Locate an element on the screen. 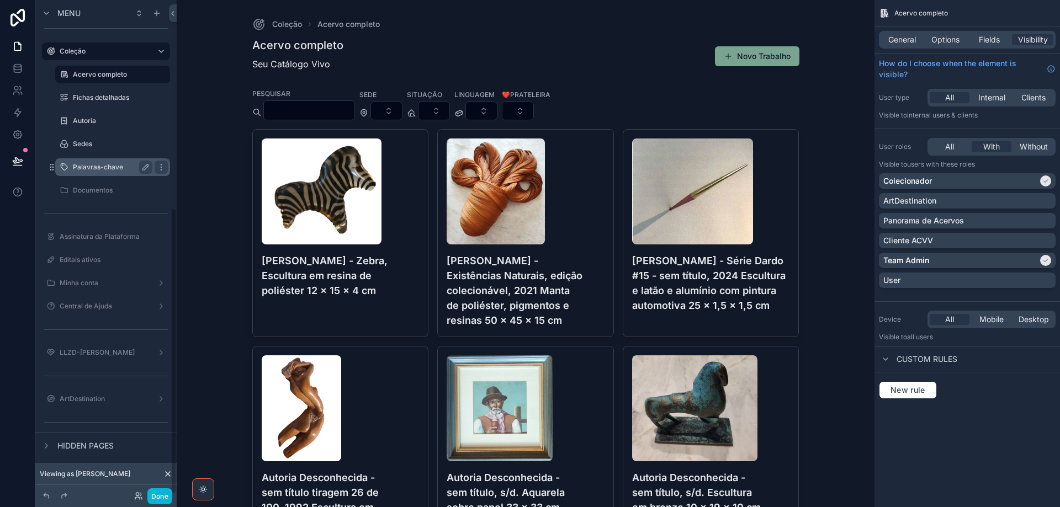  p: Colecionador is located at coordinates (908, 181).